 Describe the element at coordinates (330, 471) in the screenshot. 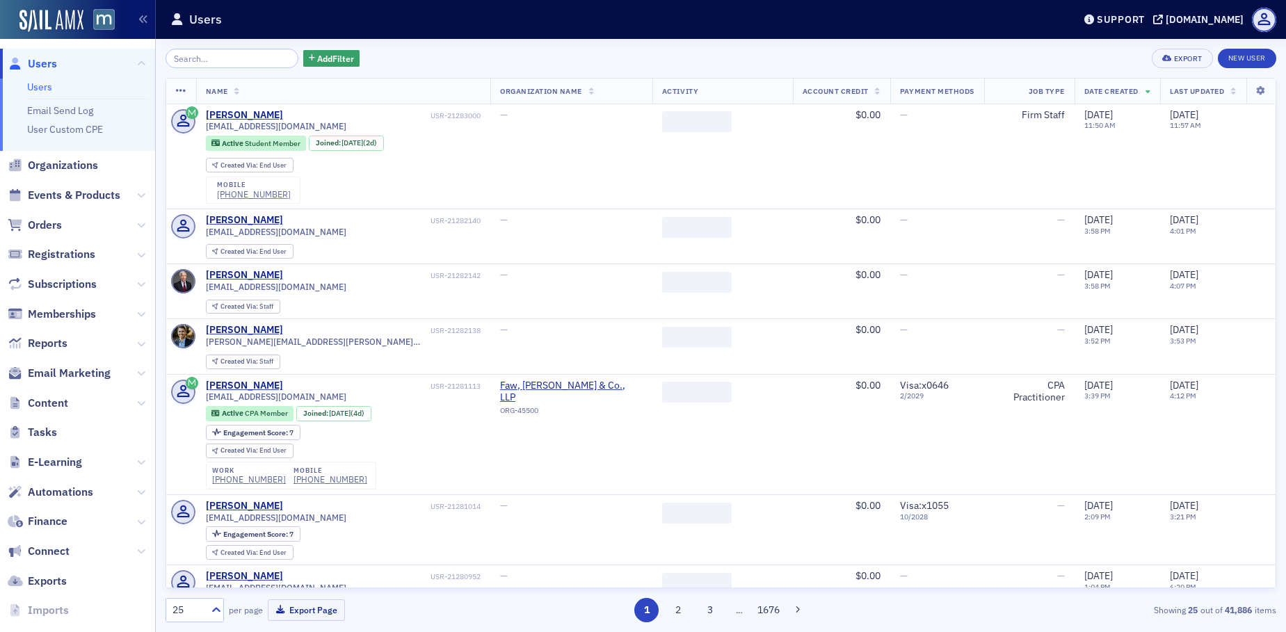

I see `div: mobile` at that location.